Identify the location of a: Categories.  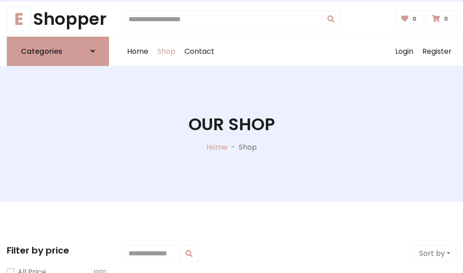
(58, 51).